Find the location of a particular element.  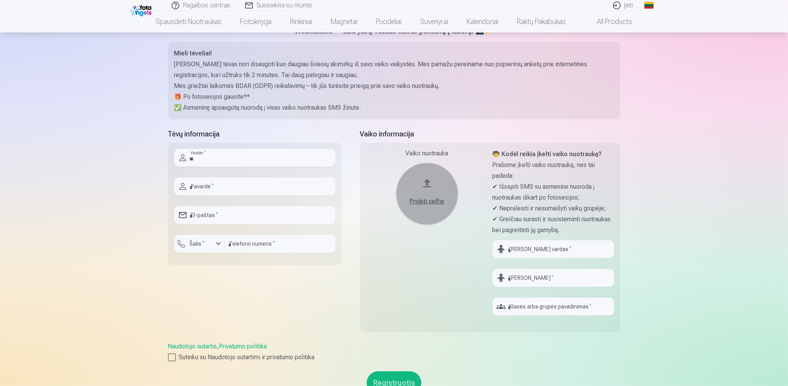

a: Raktų pakabukas is located at coordinates (542, 22).